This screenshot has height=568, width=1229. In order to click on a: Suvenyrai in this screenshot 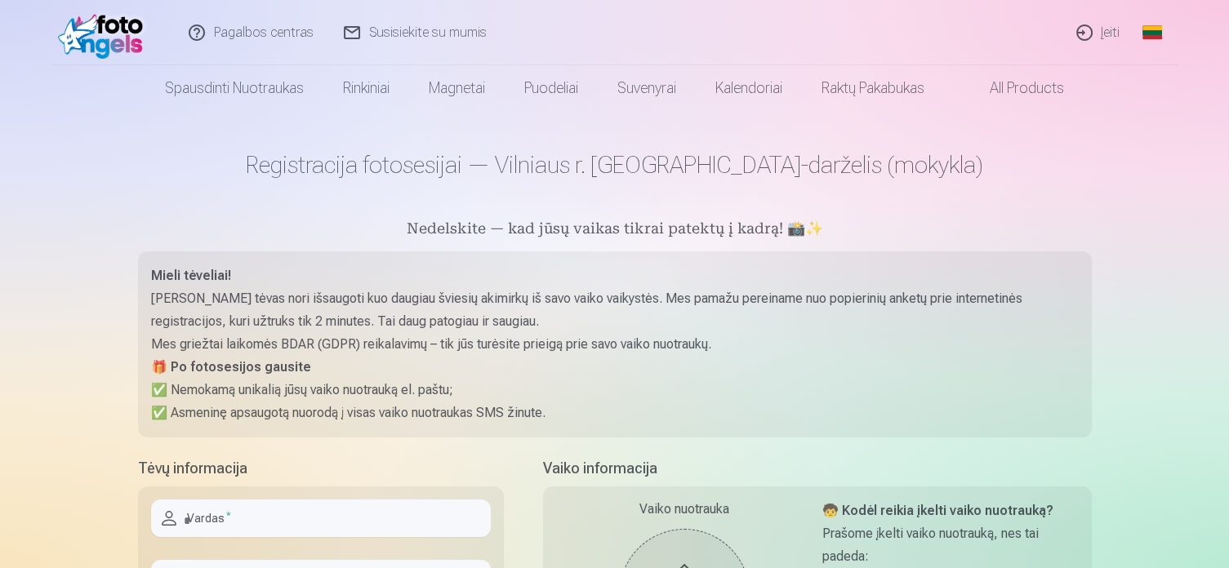, I will do `click(647, 88)`.